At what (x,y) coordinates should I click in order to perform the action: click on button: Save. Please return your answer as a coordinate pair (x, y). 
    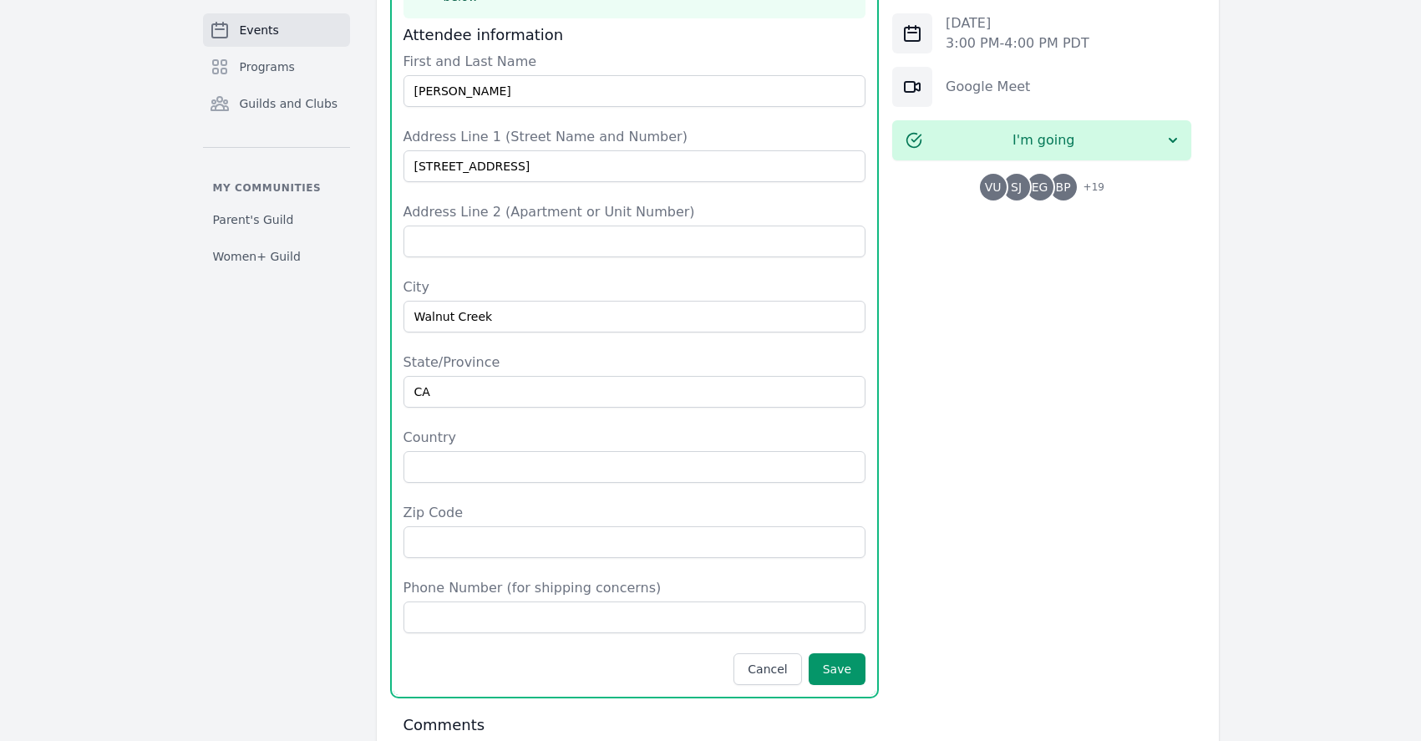
    Looking at the image, I should click on (837, 669).